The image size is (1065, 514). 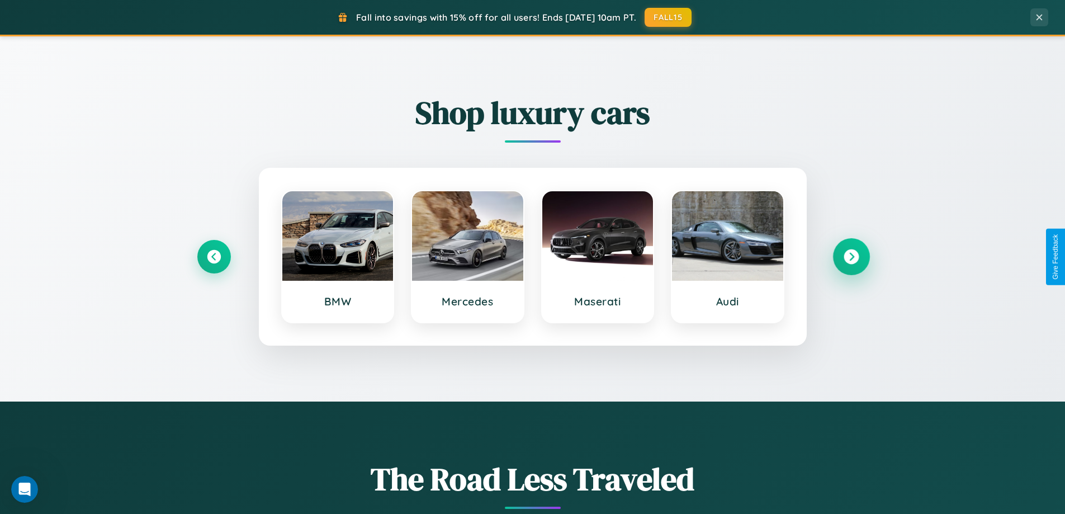 I want to click on h1: The Road Less Traveled, so click(x=533, y=479).